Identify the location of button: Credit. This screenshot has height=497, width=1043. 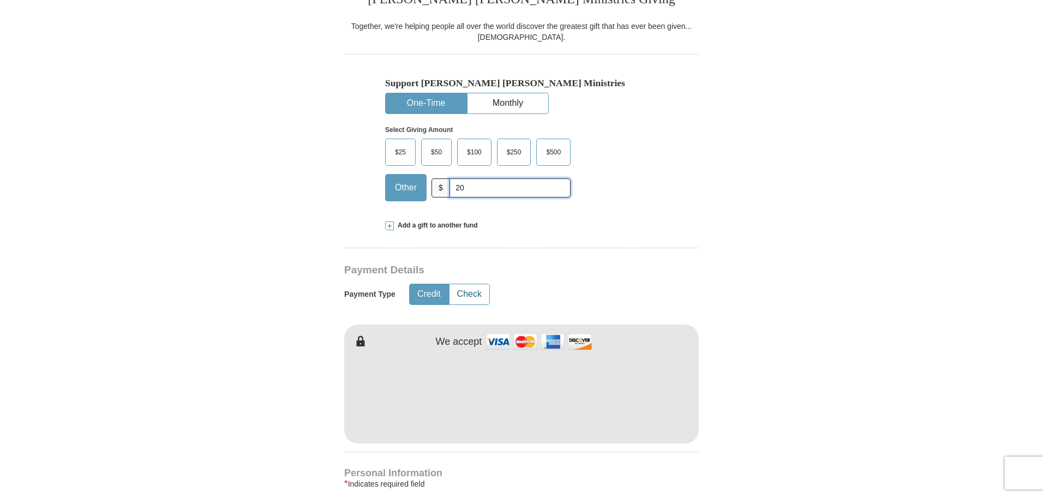
(429, 294).